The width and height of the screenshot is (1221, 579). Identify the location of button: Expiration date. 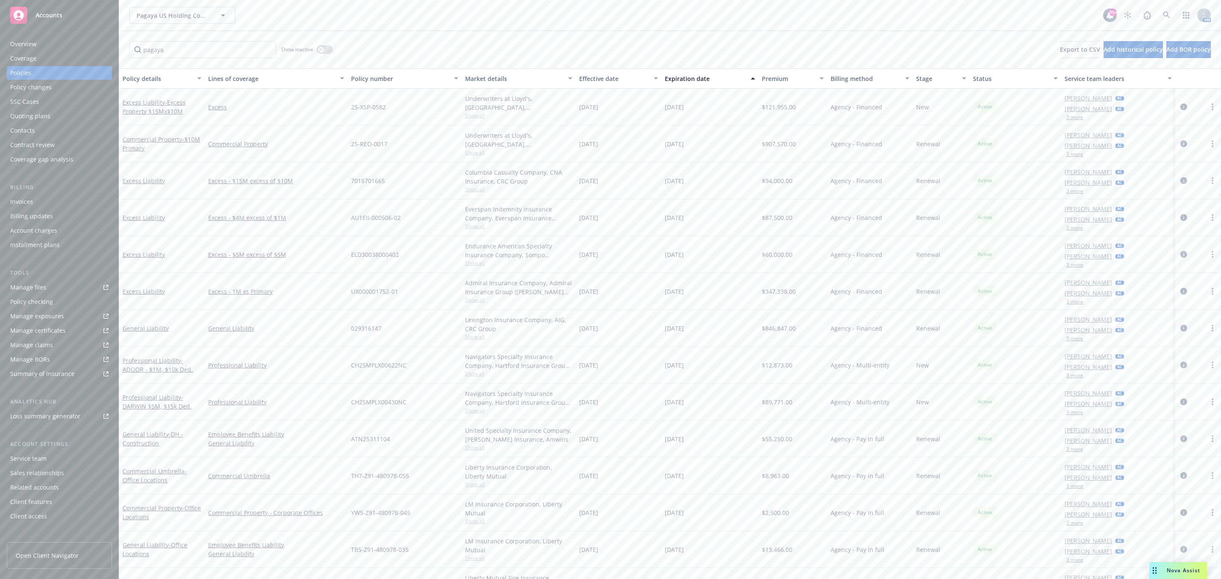
(710, 78).